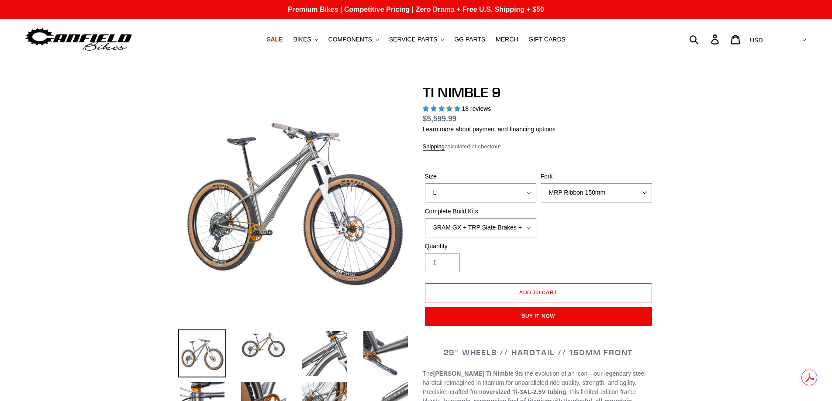  I want to click on strong: oversized Ti-3AL-2.5V tubing, so click(524, 392).